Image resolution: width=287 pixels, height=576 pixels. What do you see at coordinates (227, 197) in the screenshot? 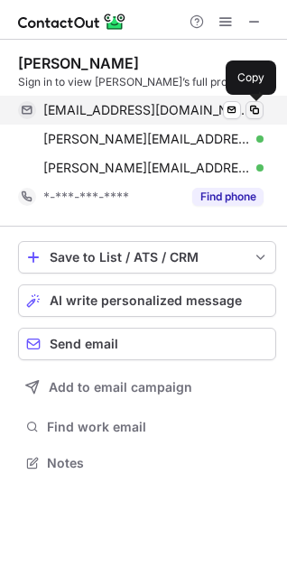
I see `button: Reveal Button` at bounding box center [227, 197].